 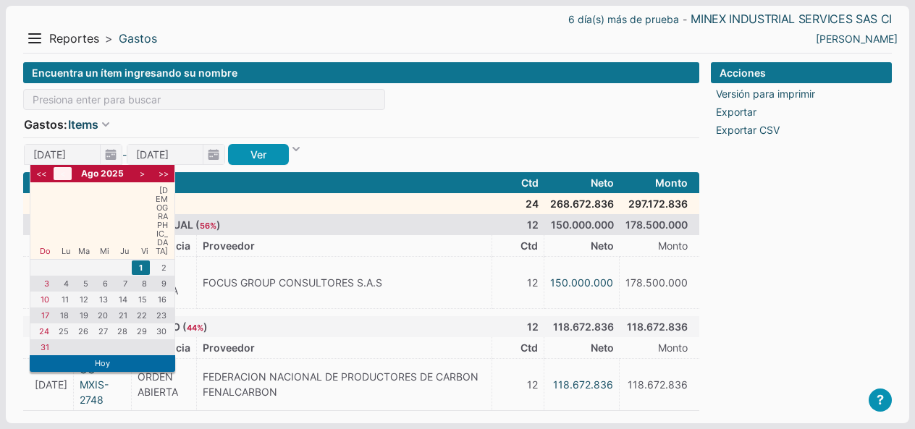 What do you see at coordinates (62, 316) in the screenshot?
I see `li: 18` at bounding box center [62, 316].